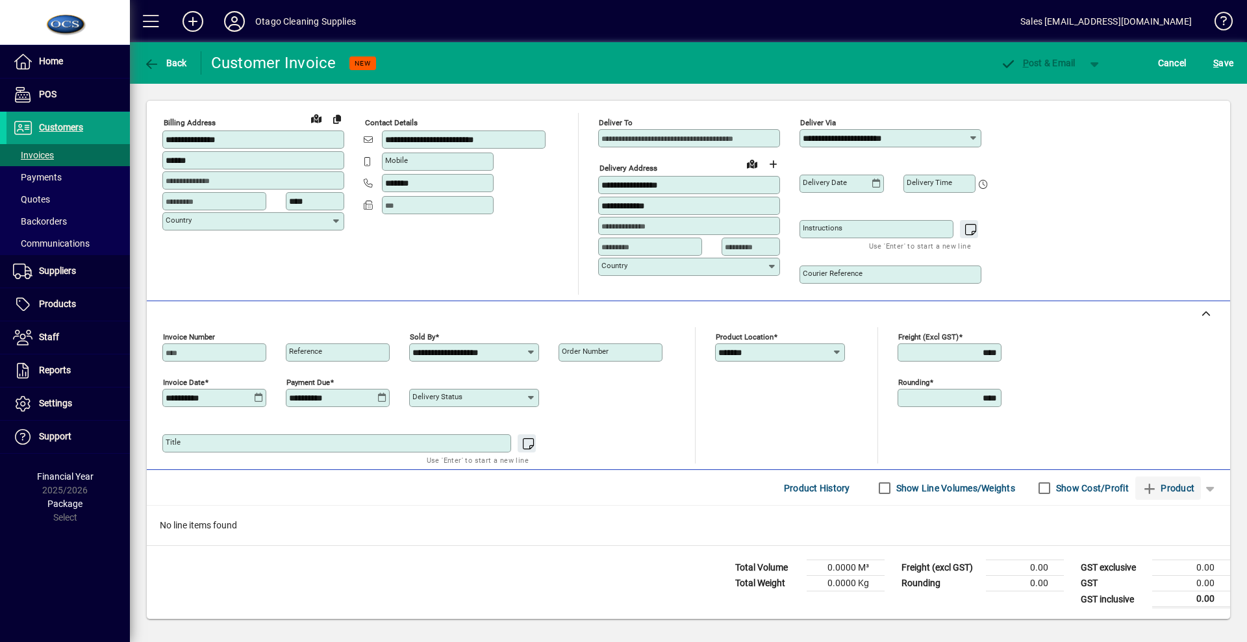  What do you see at coordinates (273, 63) in the screenshot?
I see `div: Customer Invoice` at bounding box center [273, 63].